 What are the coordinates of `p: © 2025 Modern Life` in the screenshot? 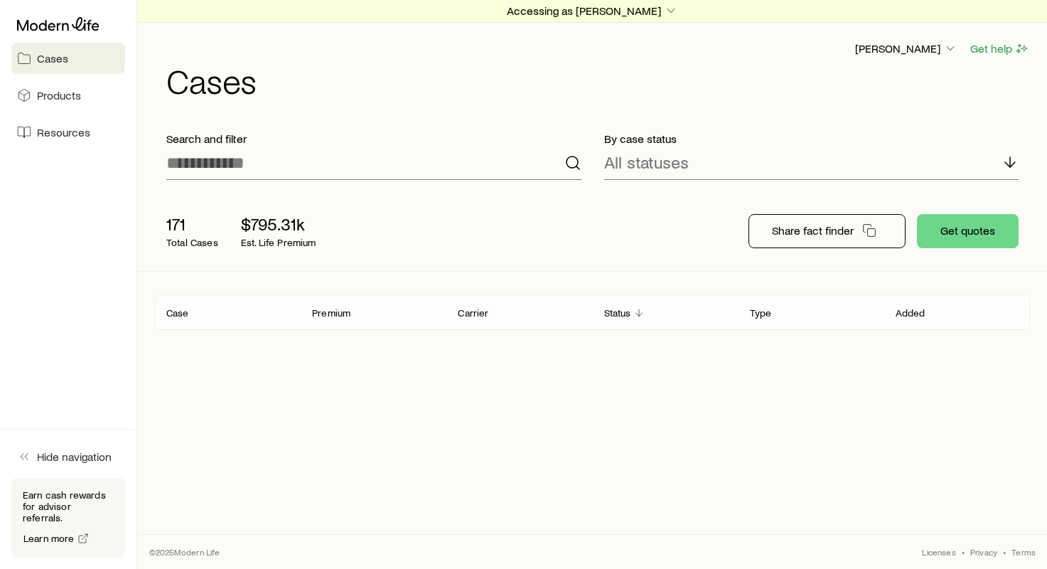 It's located at (185, 552).